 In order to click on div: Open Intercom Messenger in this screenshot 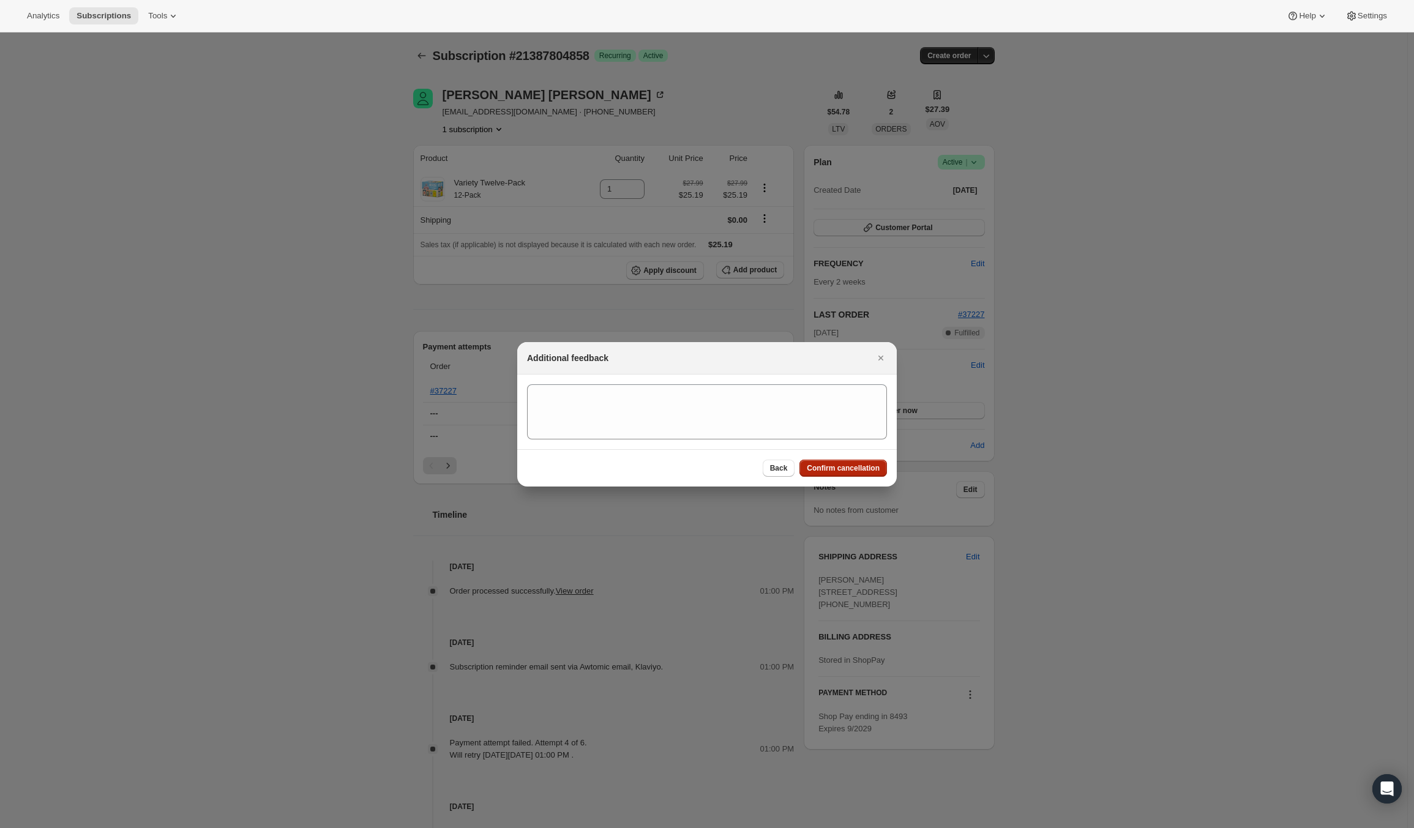, I will do `click(1387, 789)`.